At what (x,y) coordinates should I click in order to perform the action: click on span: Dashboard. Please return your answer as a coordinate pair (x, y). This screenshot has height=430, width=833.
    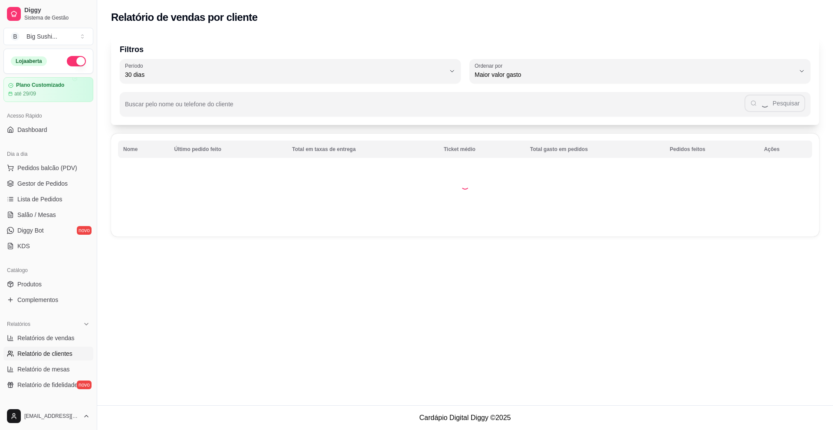
    Looking at the image, I should click on (32, 130).